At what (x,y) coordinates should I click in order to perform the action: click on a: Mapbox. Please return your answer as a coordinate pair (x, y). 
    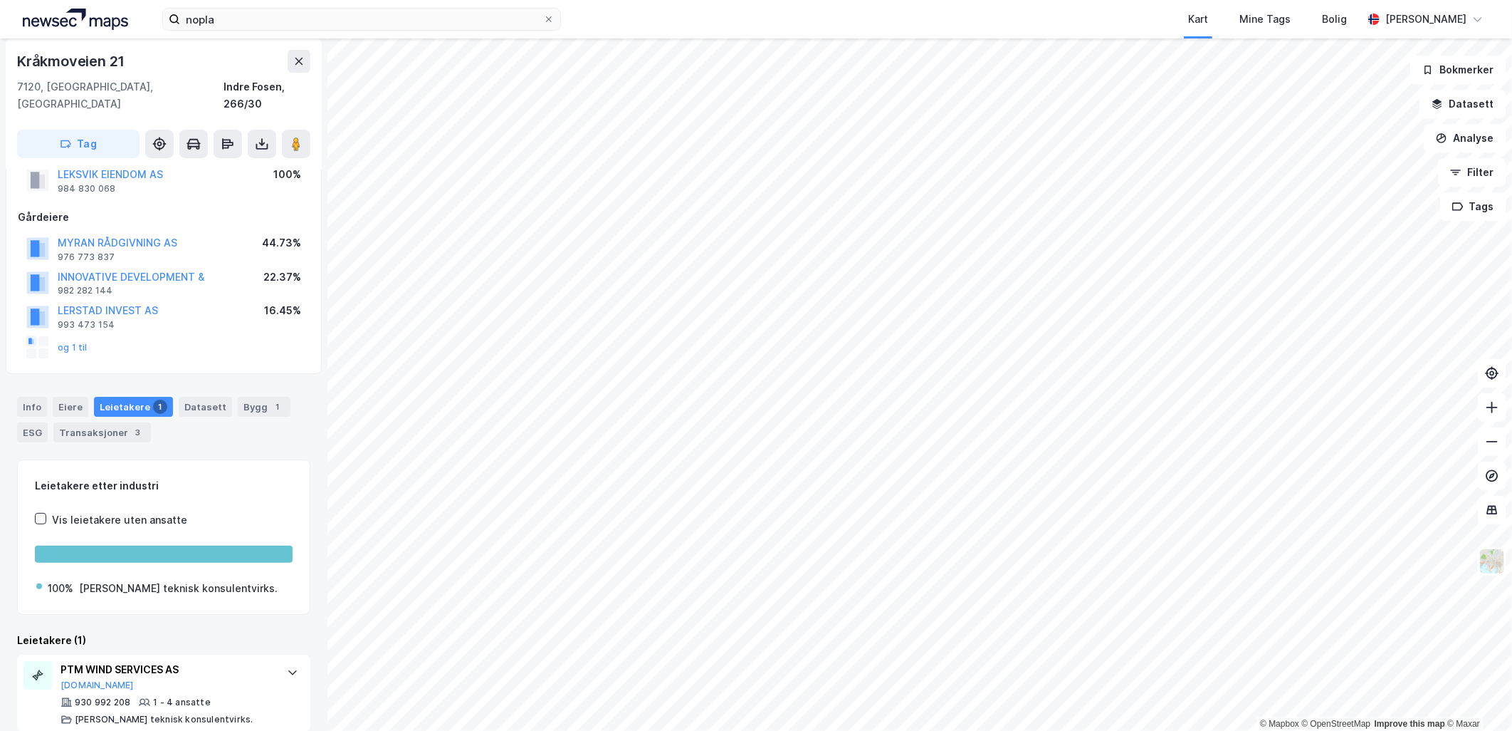
    Looking at the image, I should click on (1280, 723).